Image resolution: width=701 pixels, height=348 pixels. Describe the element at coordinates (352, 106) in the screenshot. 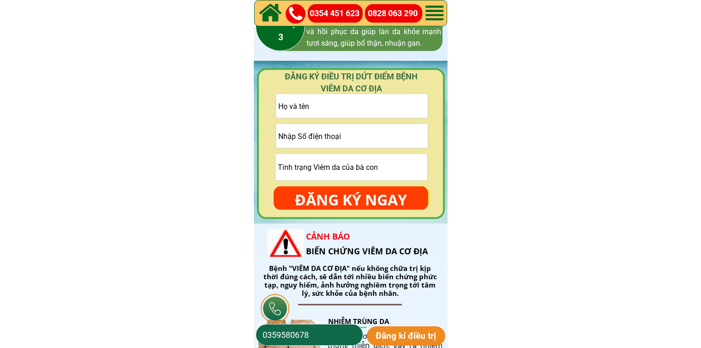

I see `input: Họ và tên` at that location.